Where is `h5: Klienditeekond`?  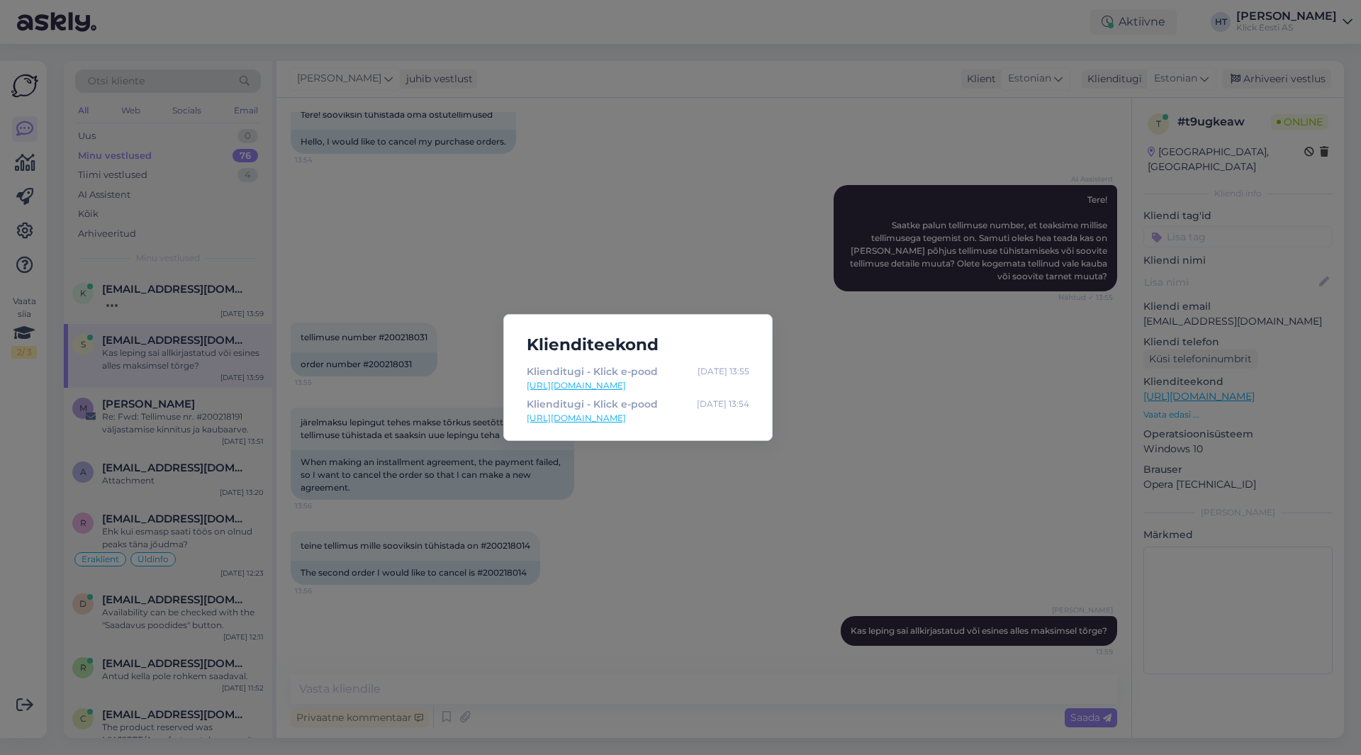 h5: Klienditeekond is located at coordinates (638, 345).